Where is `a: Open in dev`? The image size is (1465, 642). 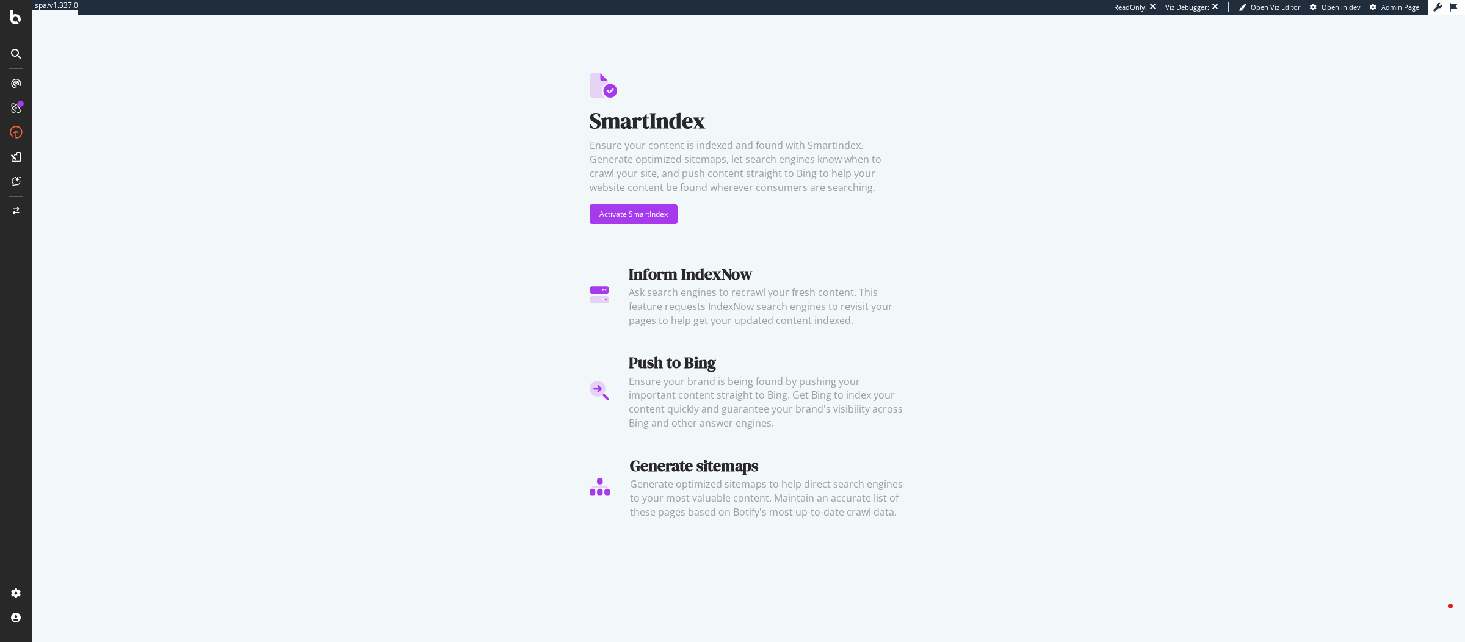 a: Open in dev is located at coordinates (1335, 7).